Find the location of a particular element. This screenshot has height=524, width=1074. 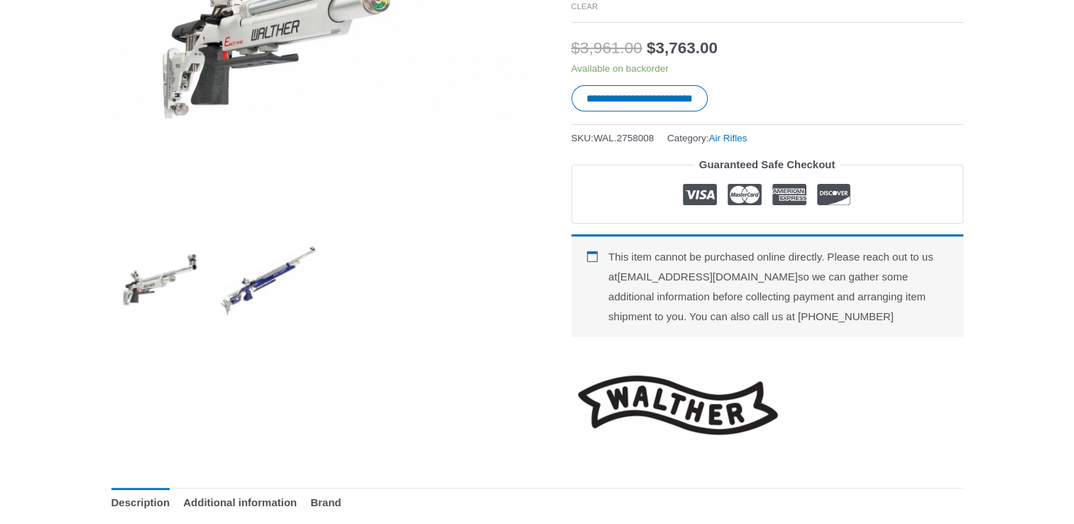

span: Category: is located at coordinates (707, 138).